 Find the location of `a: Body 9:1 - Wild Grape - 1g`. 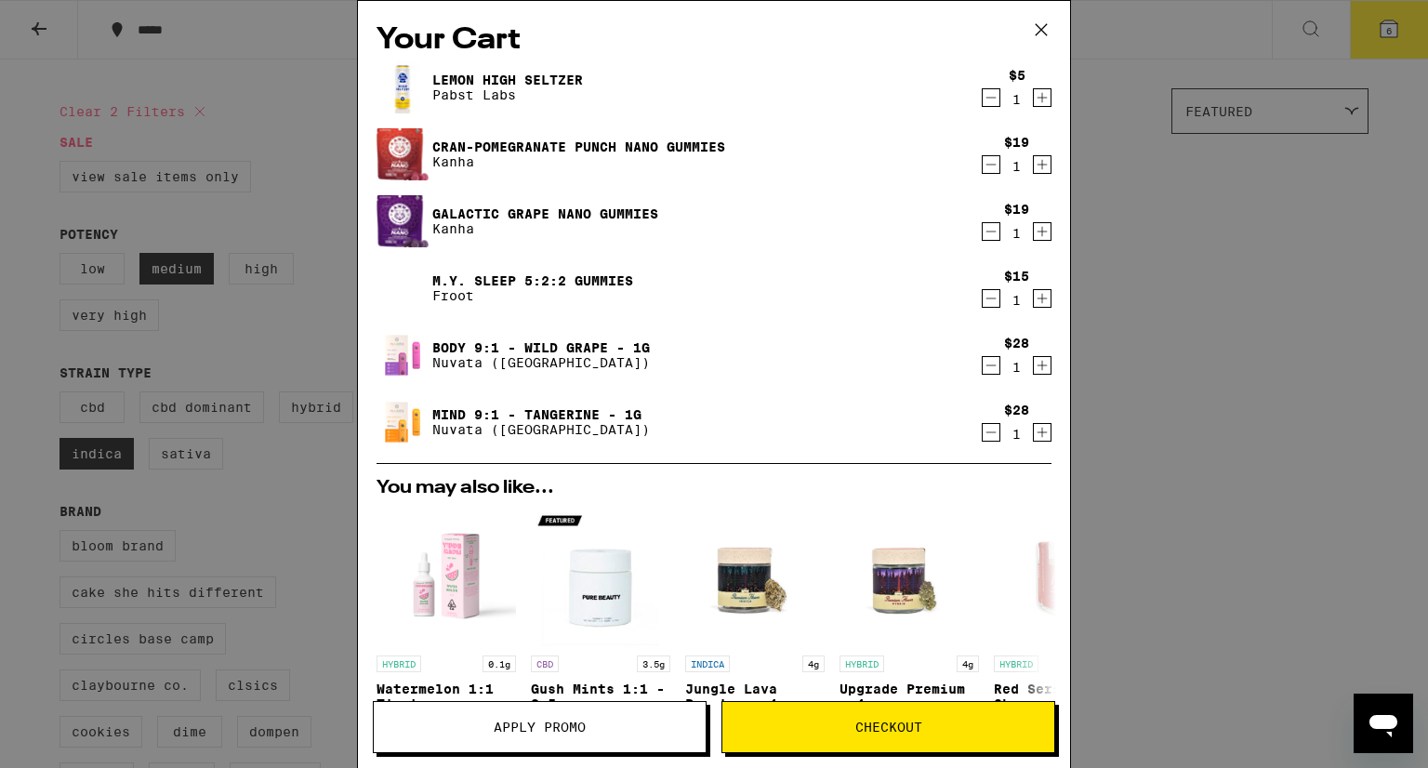

a: Body 9:1 - Wild Grape - 1g is located at coordinates (541, 348).